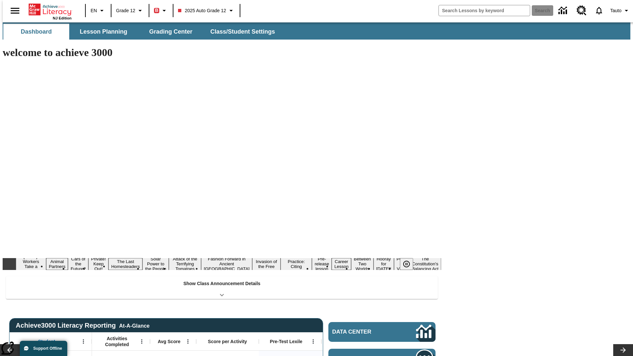 This screenshot has width=633, height=356. I want to click on span: Activities Completed, so click(117, 342).